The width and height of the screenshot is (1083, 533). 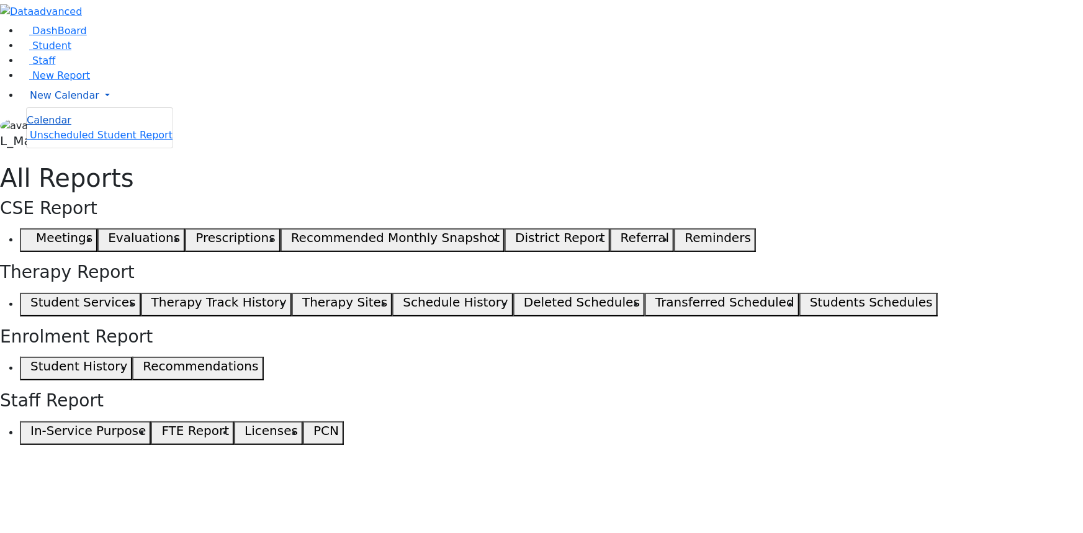 I want to click on span: Calendar, so click(x=49, y=120).